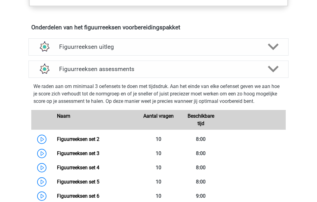 Image resolution: width=317 pixels, height=202 pixels. Describe the element at coordinates (78, 196) in the screenshot. I see `a: Figuurreeksen set 6` at that location.